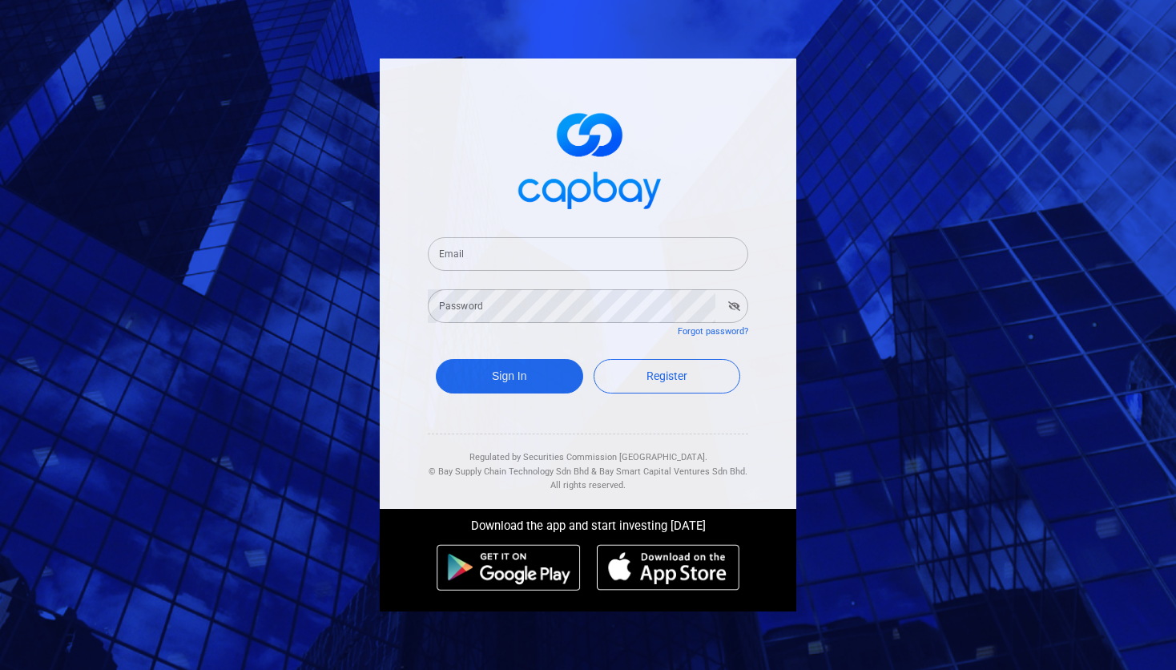 This screenshot has height=670, width=1176. What do you see at coordinates (668, 567) in the screenshot?
I see `img: ios` at bounding box center [668, 567].